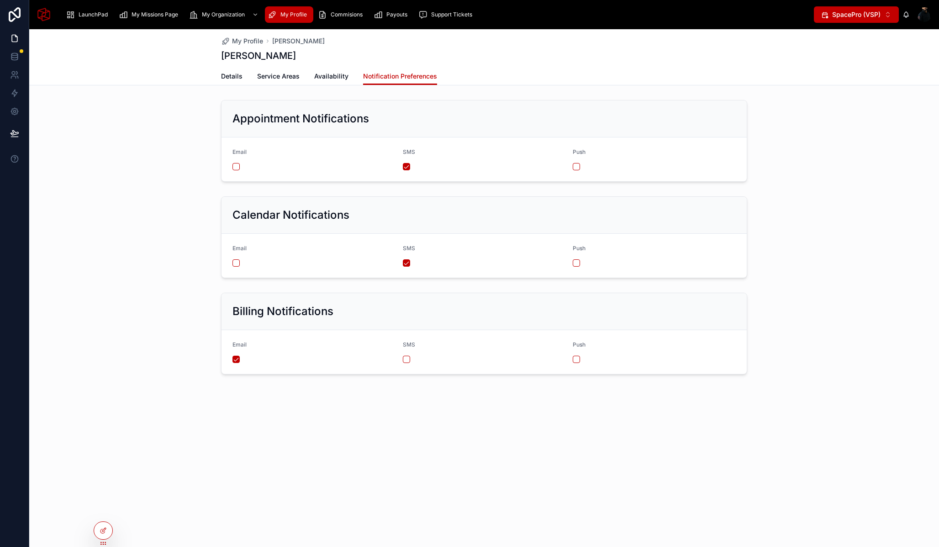  What do you see at coordinates (278, 77) in the screenshot?
I see `a: Service Areas` at bounding box center [278, 77].